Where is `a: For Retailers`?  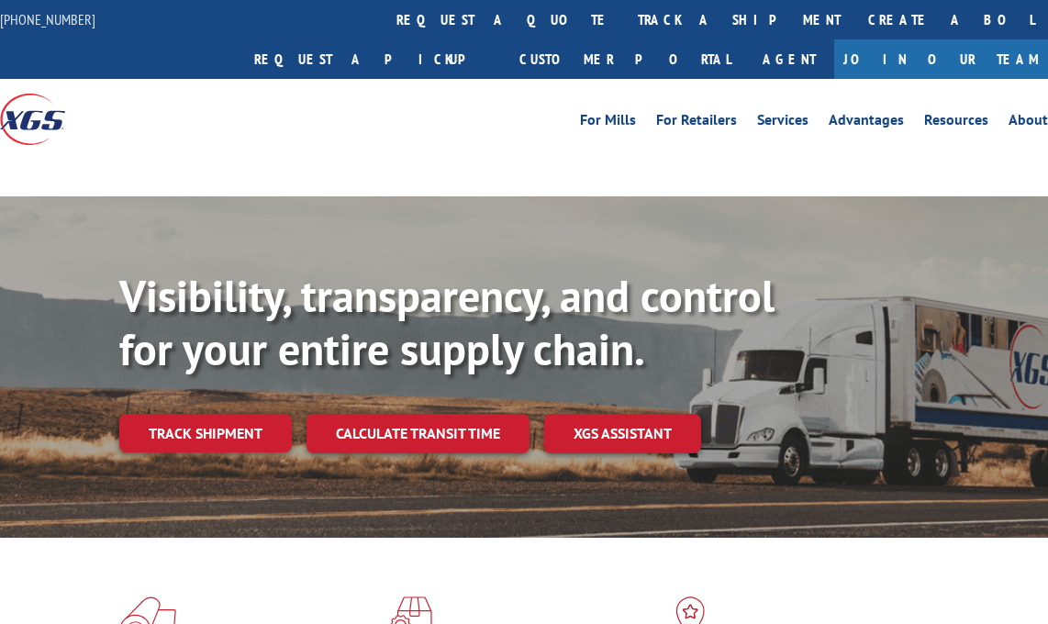 a: For Retailers is located at coordinates (697, 123).